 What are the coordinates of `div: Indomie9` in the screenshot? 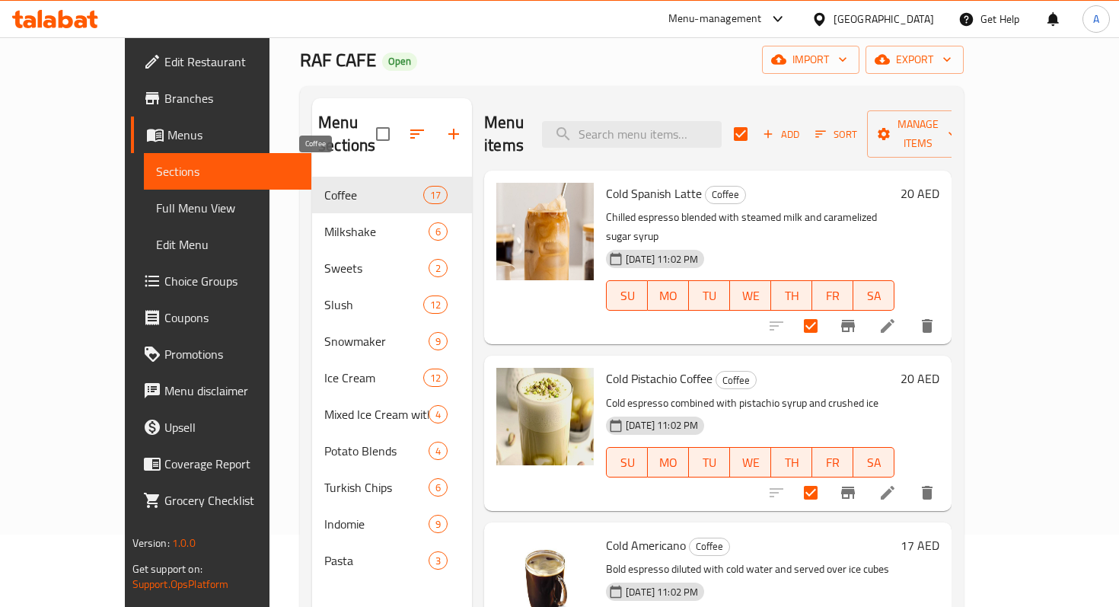 It's located at (392, 524).